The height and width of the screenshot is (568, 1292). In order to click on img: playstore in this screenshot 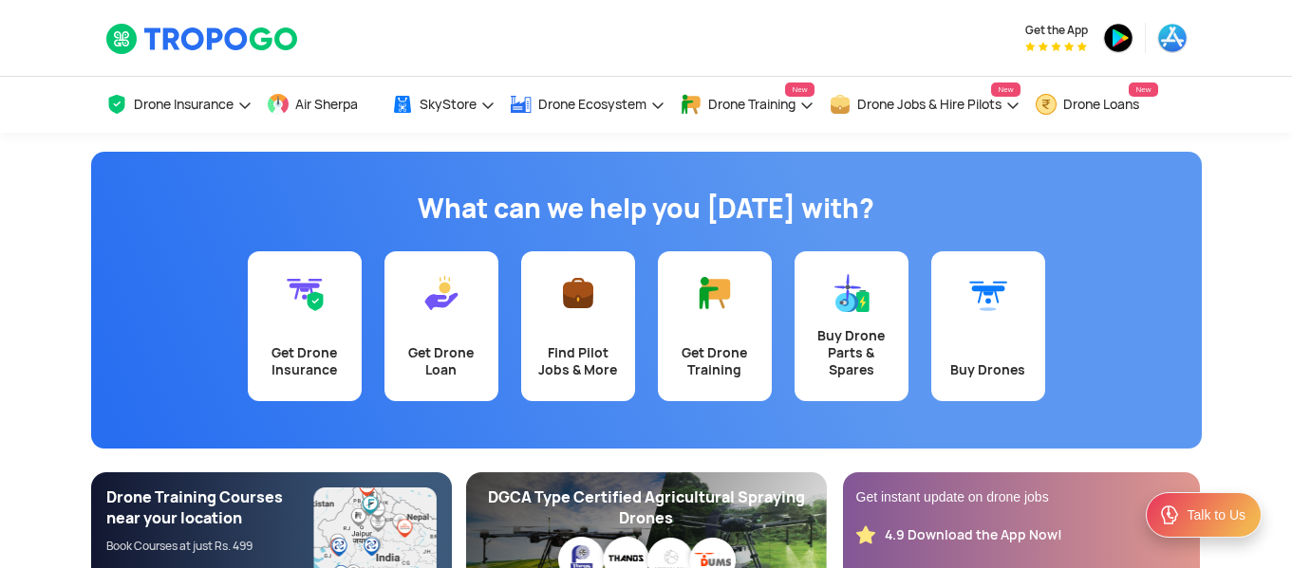, I will do `click(1118, 38)`.